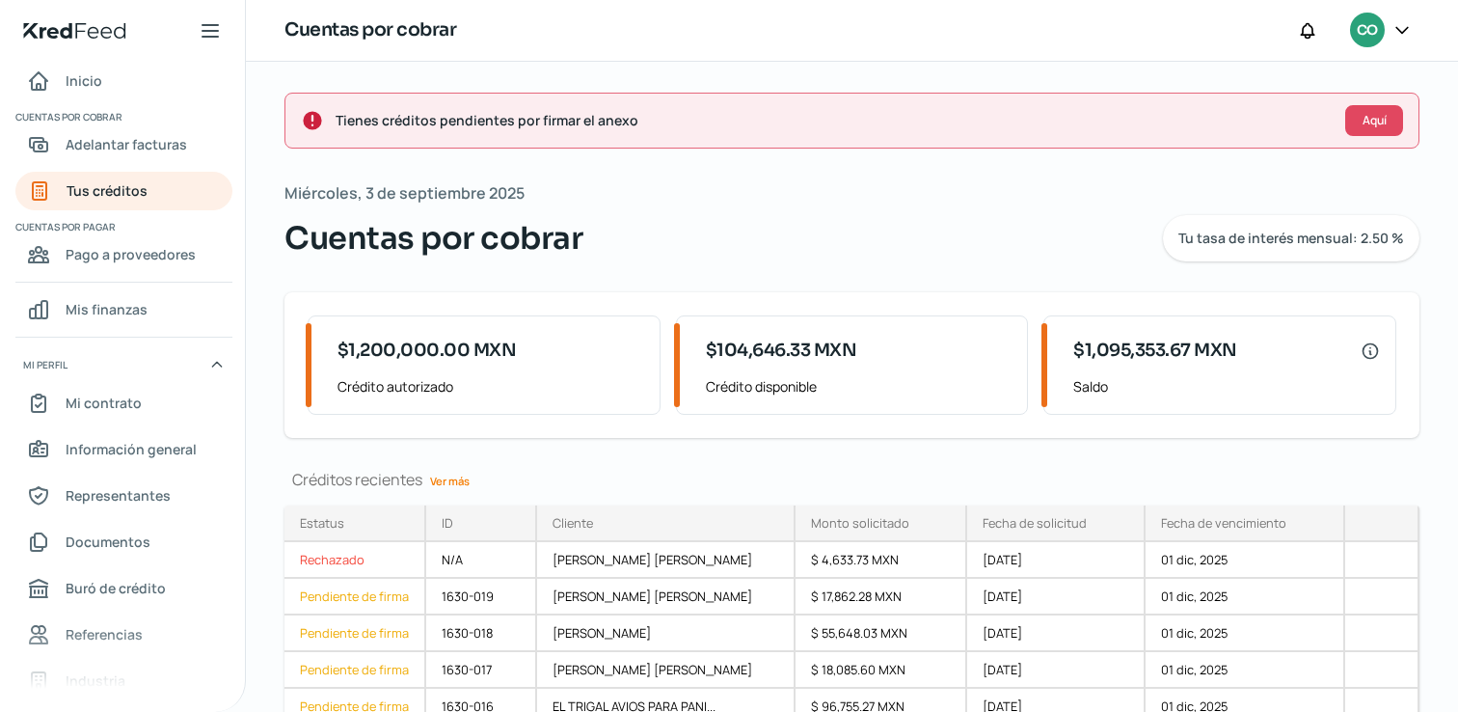  What do you see at coordinates (881, 634) in the screenshot?
I see `div: $ 55,648.03 MXN` at bounding box center [881, 634].